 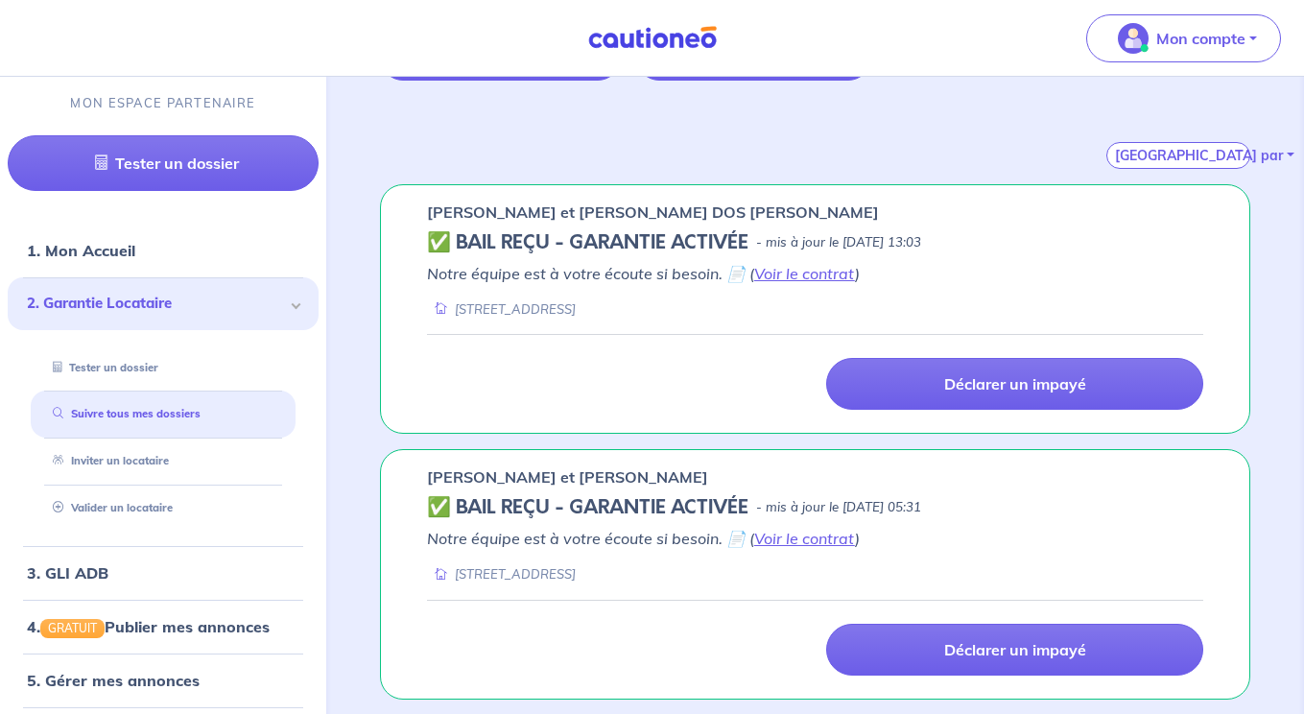 I want to click on div: Inviter un locataire, so click(x=163, y=461).